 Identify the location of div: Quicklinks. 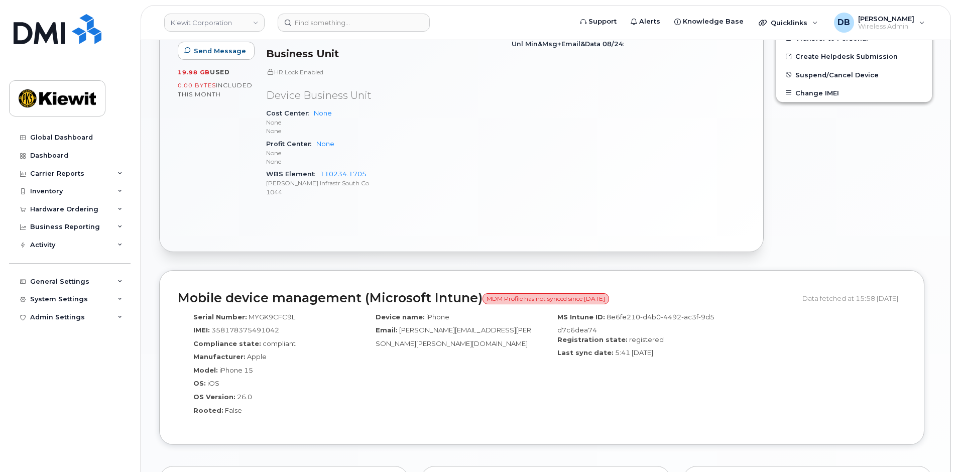
(788, 23).